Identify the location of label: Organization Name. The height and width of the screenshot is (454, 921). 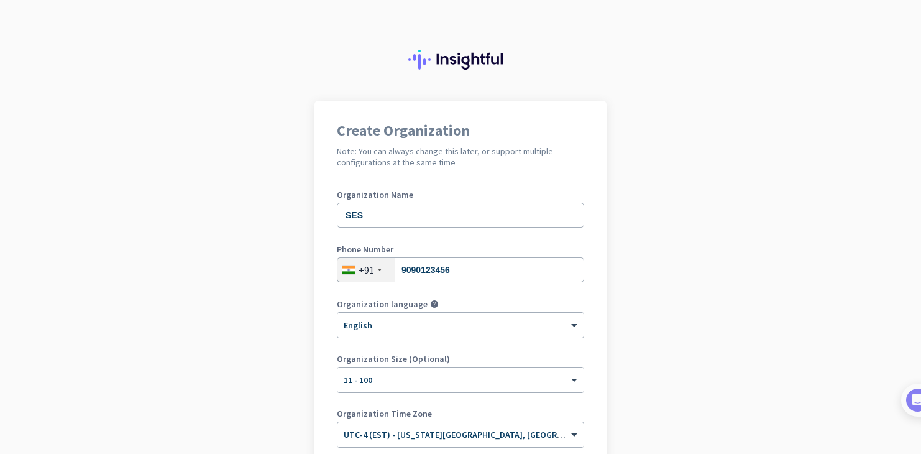
(461, 195).